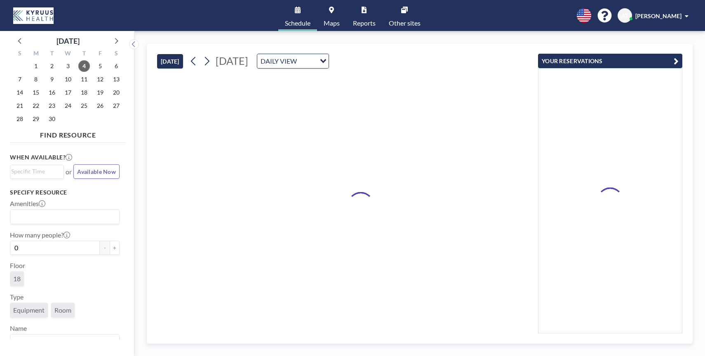  I want to click on button: Available Now, so click(97, 171).